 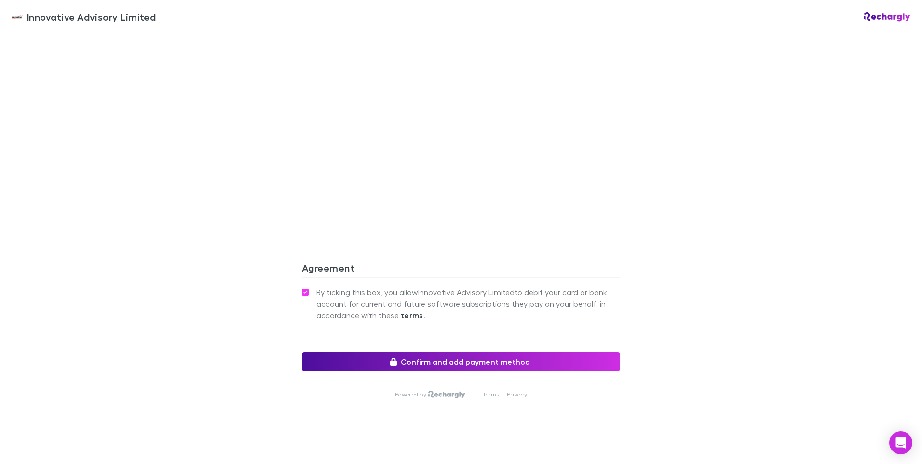 I want to click on p: Privacy, so click(x=517, y=395).